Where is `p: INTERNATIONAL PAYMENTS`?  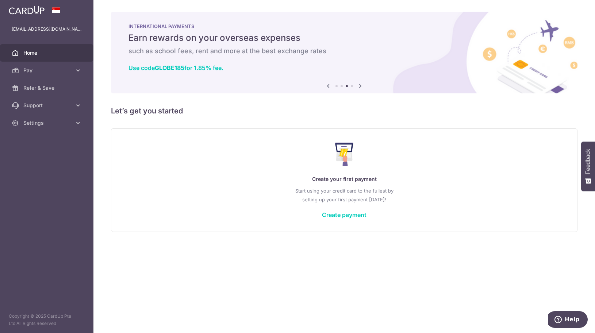
p: INTERNATIONAL PAYMENTS is located at coordinates (344, 26).